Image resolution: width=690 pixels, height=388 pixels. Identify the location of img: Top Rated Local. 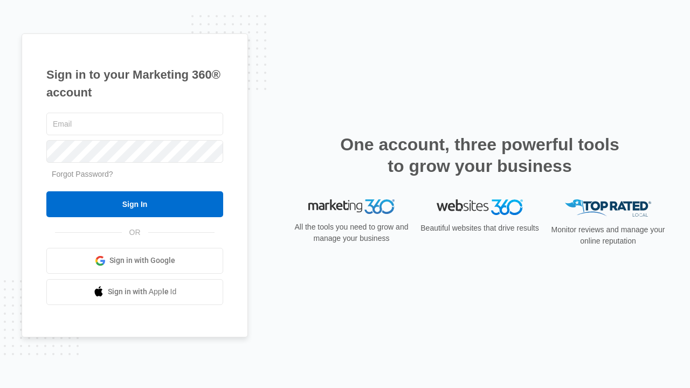
(608, 208).